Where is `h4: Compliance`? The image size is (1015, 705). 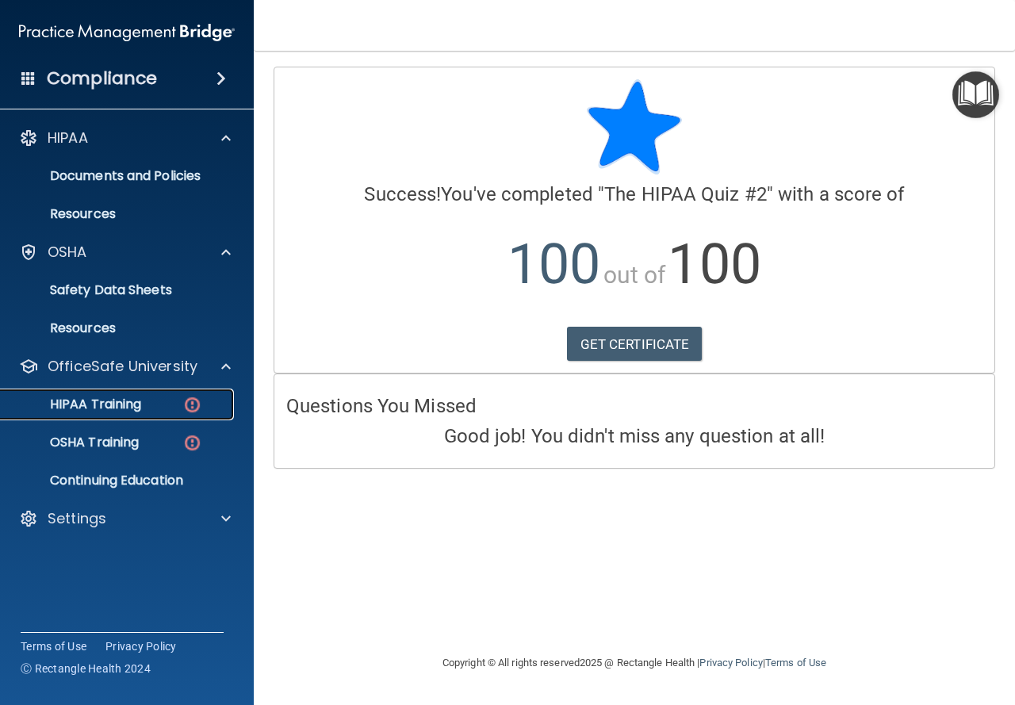
h4: Compliance is located at coordinates (102, 79).